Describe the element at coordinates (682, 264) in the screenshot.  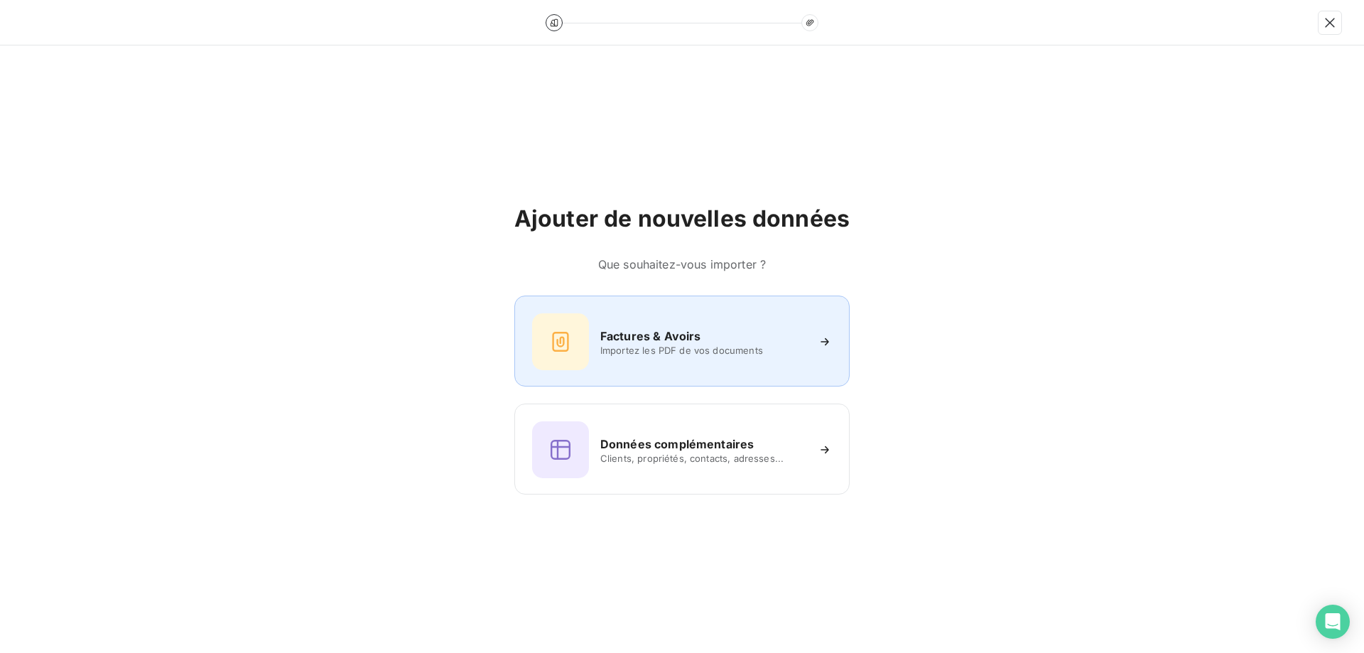
I see `h6: Que souhaitez-vous importer ?` at that location.